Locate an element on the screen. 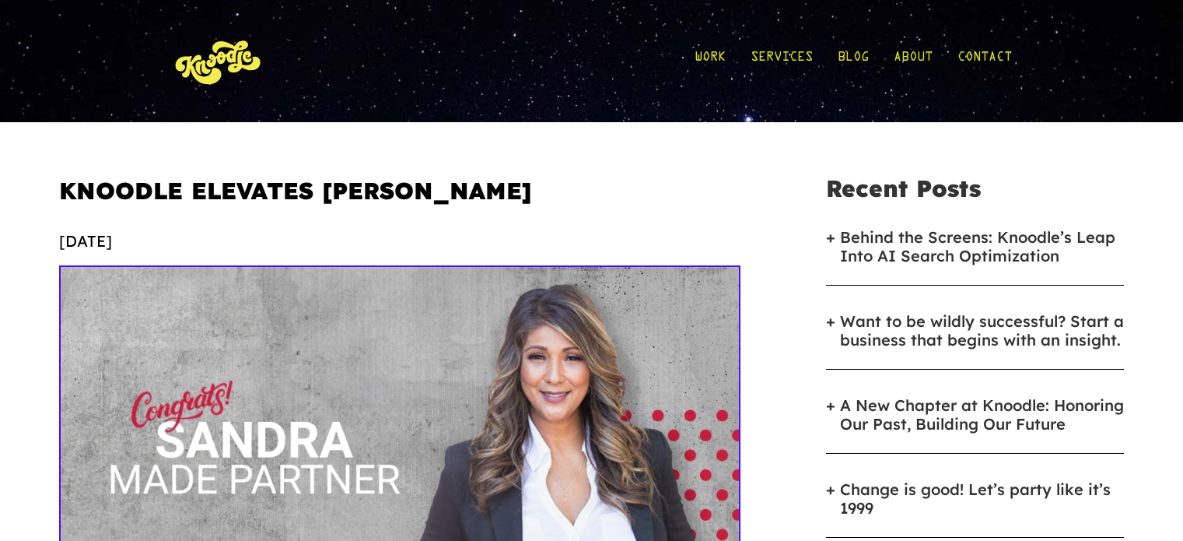 The height and width of the screenshot is (541, 1183). a: Behind the Screens: Knoodle’s Leap Into AI Search Optimization is located at coordinates (982, 247).